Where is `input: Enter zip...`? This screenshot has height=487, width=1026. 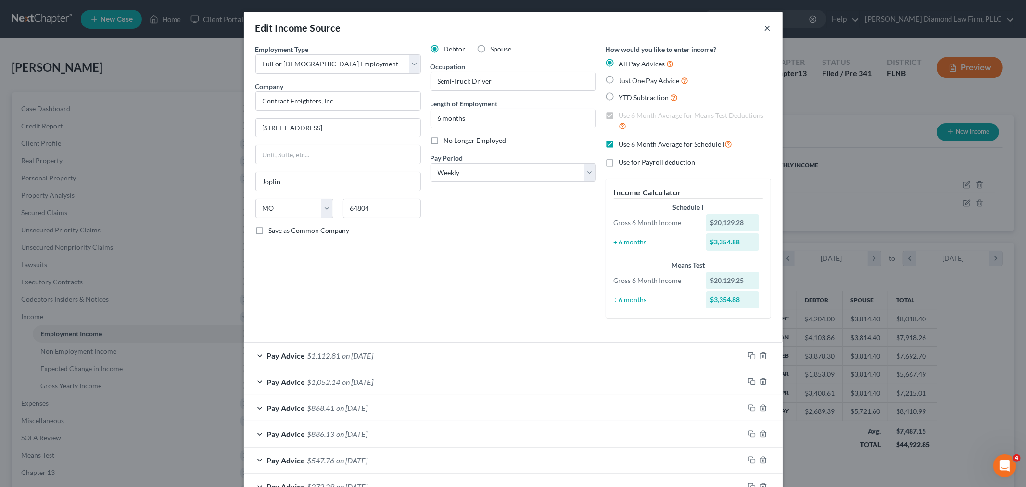 input: Enter zip... is located at coordinates (382, 208).